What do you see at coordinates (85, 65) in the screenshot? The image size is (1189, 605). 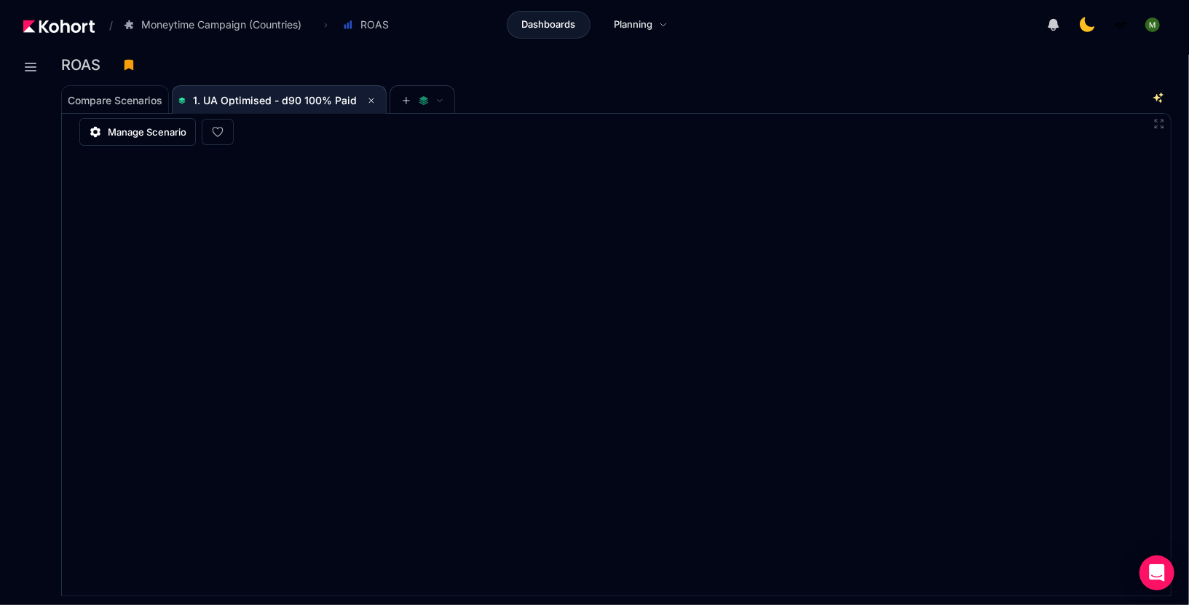 I see `h3: ROAS` at bounding box center [85, 65].